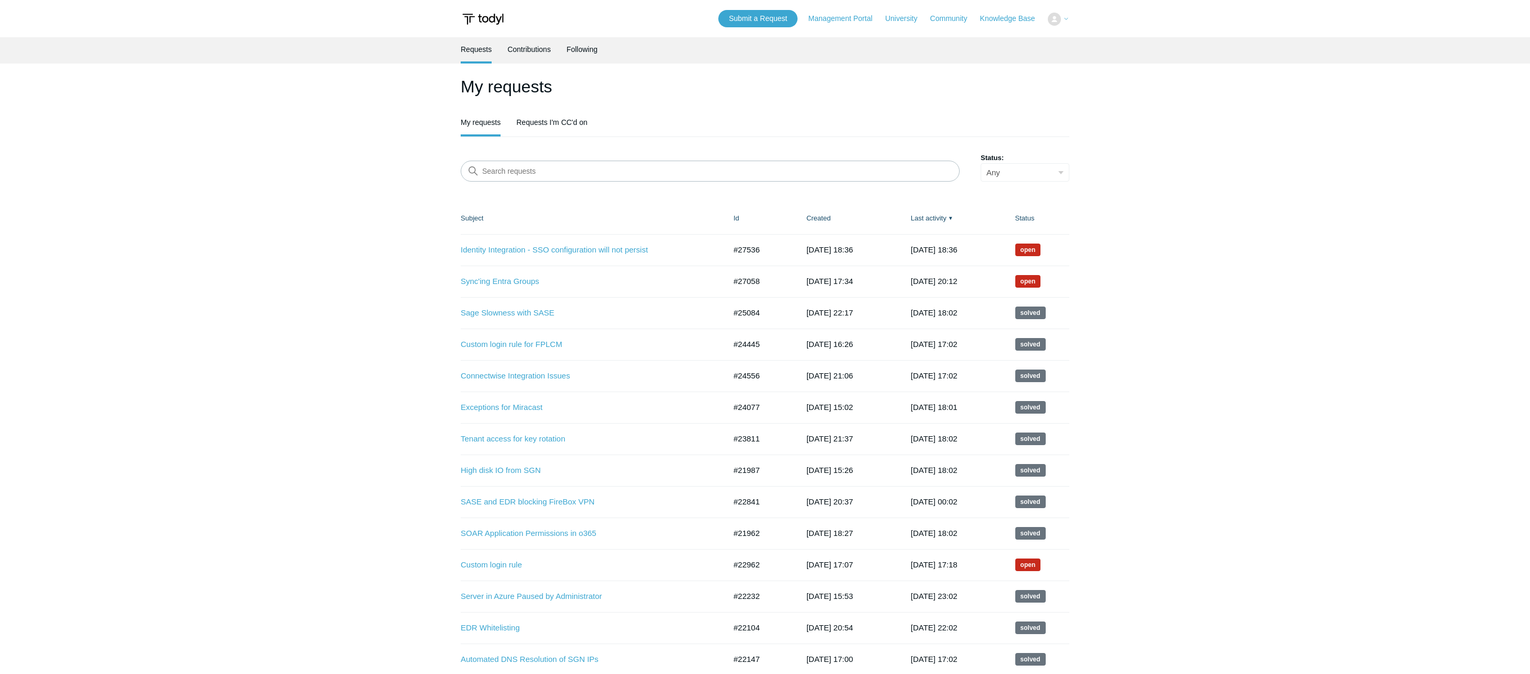 Image resolution: width=1530 pixels, height=674 pixels. Describe the element at coordinates (954, 18) in the screenshot. I see `a: Community` at that location.